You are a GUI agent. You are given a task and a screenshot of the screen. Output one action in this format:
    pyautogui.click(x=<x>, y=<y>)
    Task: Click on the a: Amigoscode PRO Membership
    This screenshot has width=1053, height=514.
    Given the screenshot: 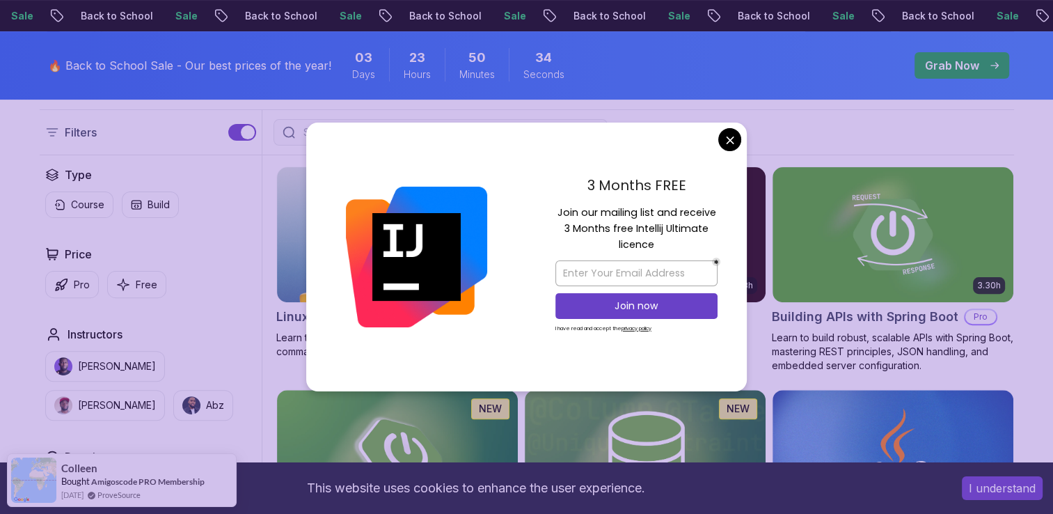 What is the action you would take?
    pyautogui.click(x=148, y=481)
    